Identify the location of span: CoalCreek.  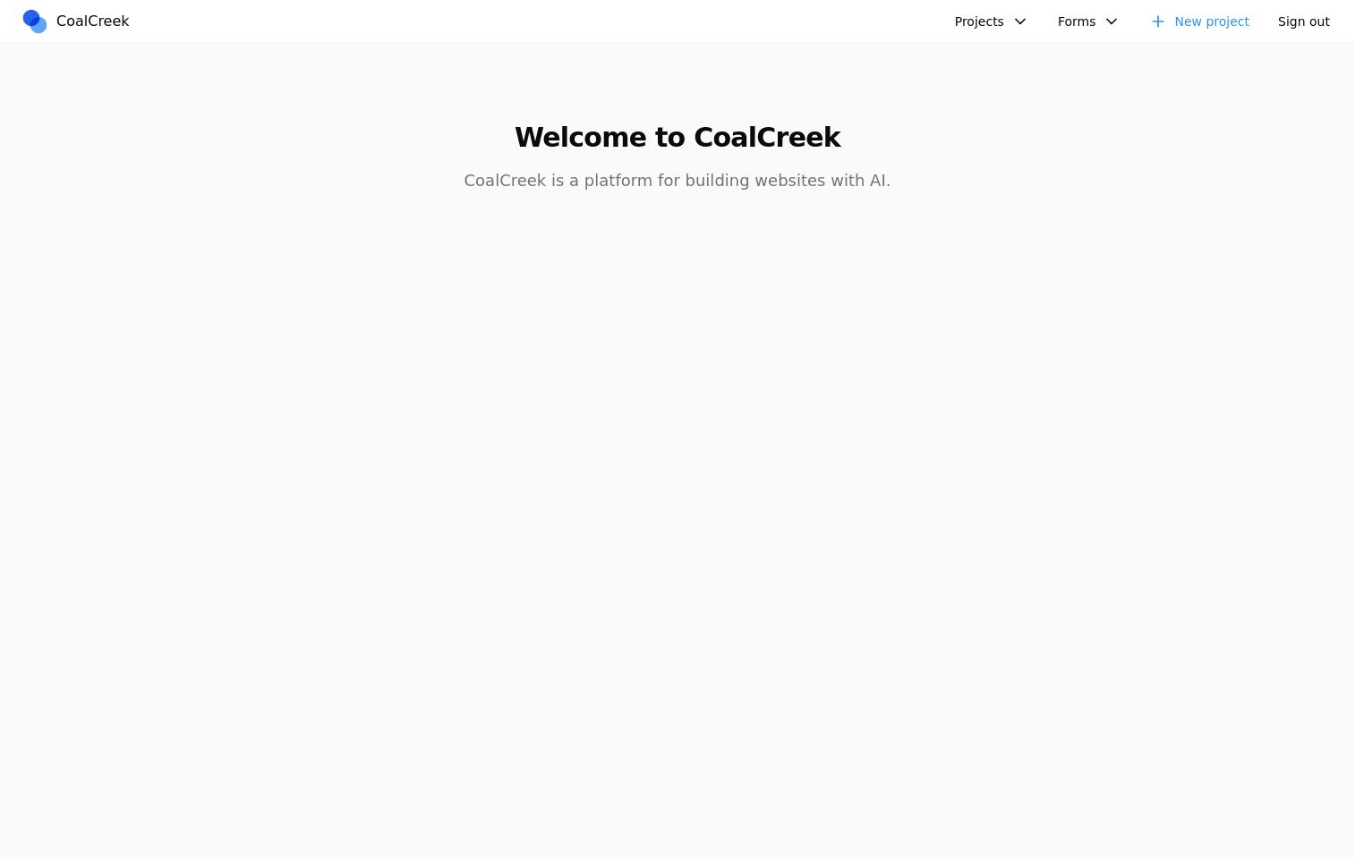
(93, 21).